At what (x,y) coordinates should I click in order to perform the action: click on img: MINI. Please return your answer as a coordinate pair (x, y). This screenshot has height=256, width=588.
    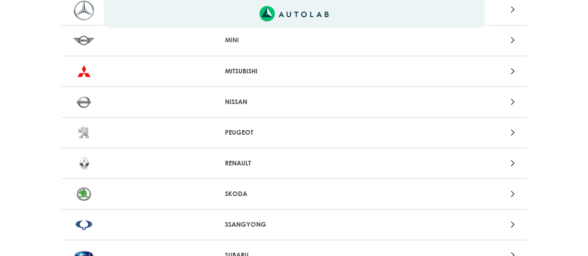
    Looking at the image, I should click on (84, 40).